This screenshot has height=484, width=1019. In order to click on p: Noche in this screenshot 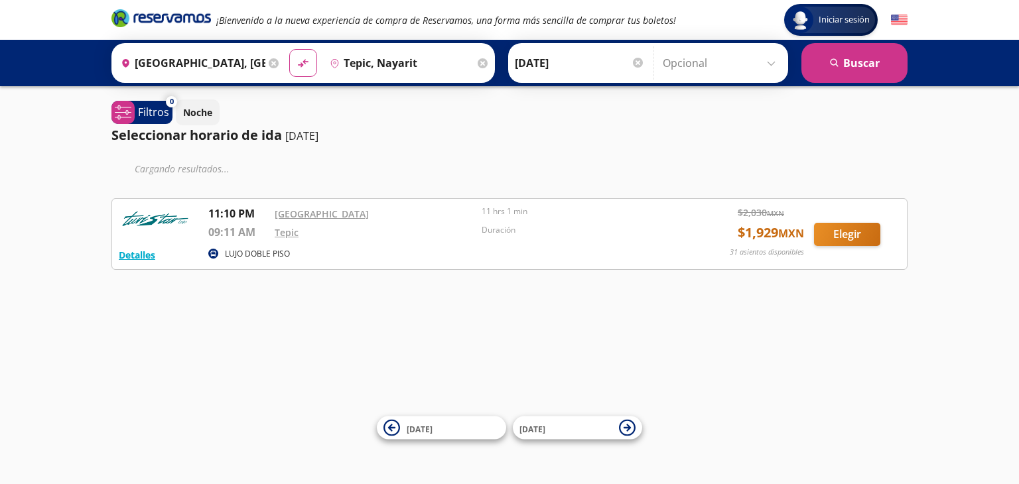, I will do `click(198, 112)`.